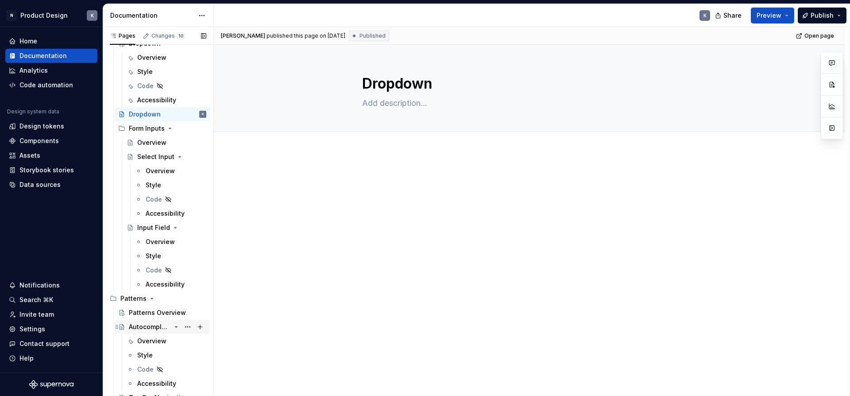  I want to click on a: Select Input, so click(166, 157).